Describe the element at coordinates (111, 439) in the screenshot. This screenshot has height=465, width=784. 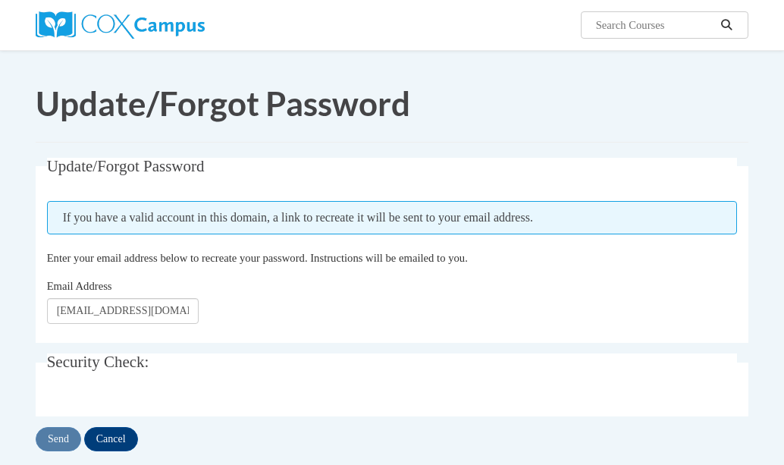
I see `input: Cancel` at that location.